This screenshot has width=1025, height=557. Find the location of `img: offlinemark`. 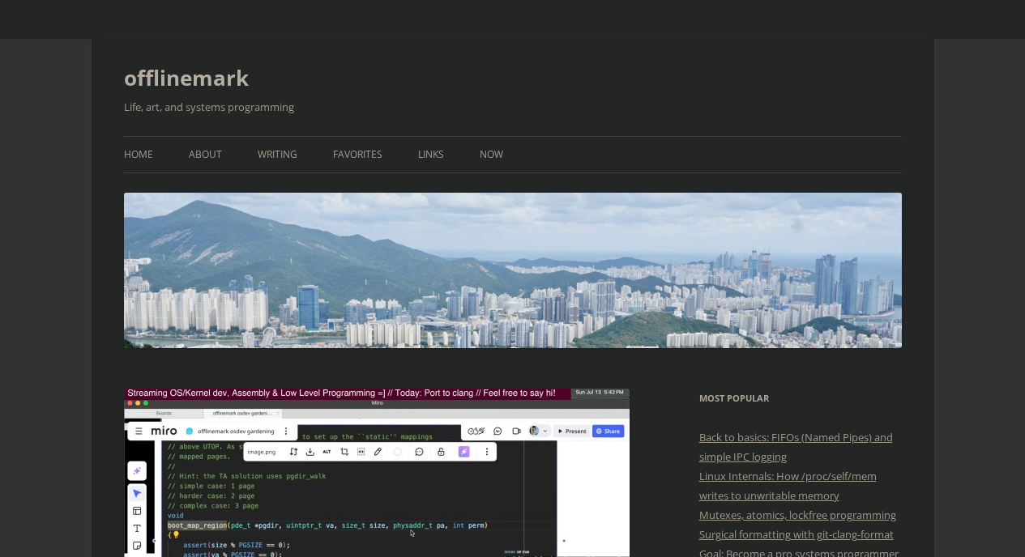

img: offlinemark is located at coordinates (513, 270).